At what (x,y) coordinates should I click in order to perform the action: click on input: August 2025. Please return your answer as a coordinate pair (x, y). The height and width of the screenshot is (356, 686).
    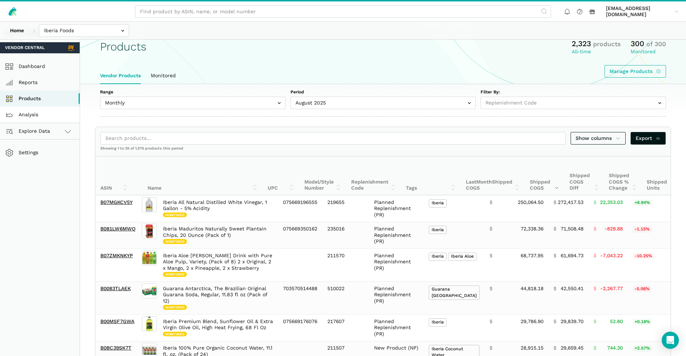
    Looking at the image, I should click on (383, 103).